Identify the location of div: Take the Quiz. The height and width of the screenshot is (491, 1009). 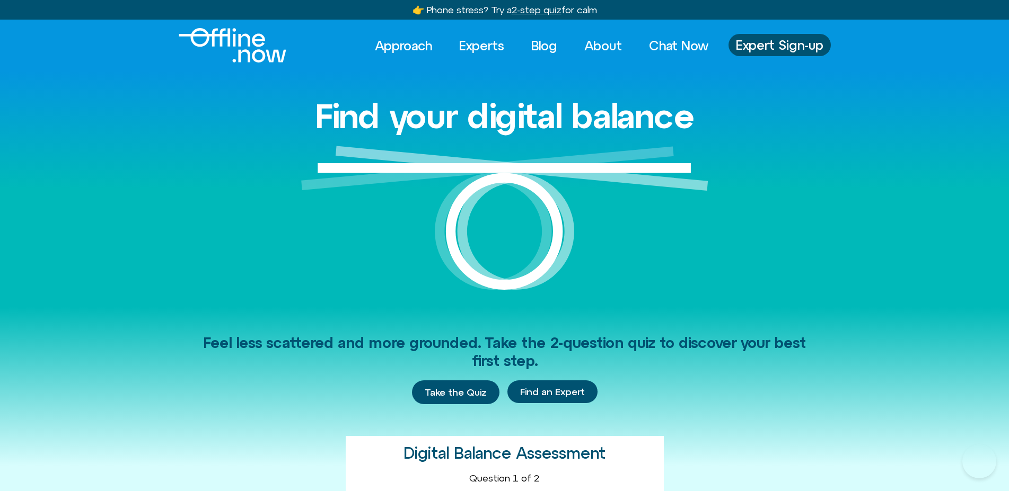
(455, 393).